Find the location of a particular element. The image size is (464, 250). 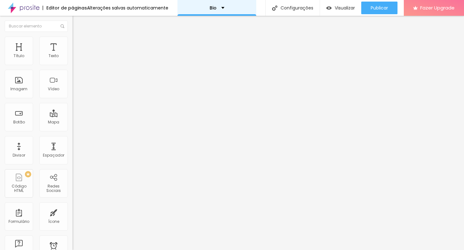

div: Vídeo is located at coordinates (54, 89).